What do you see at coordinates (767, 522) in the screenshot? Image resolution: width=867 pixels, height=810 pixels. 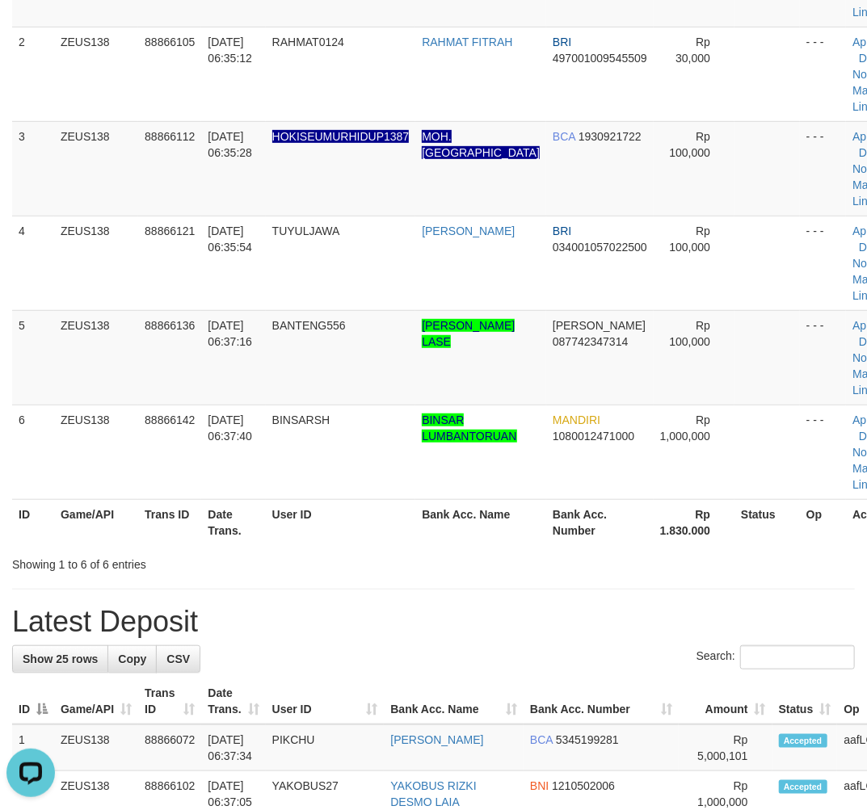 I see `th: Status` at bounding box center [767, 522].